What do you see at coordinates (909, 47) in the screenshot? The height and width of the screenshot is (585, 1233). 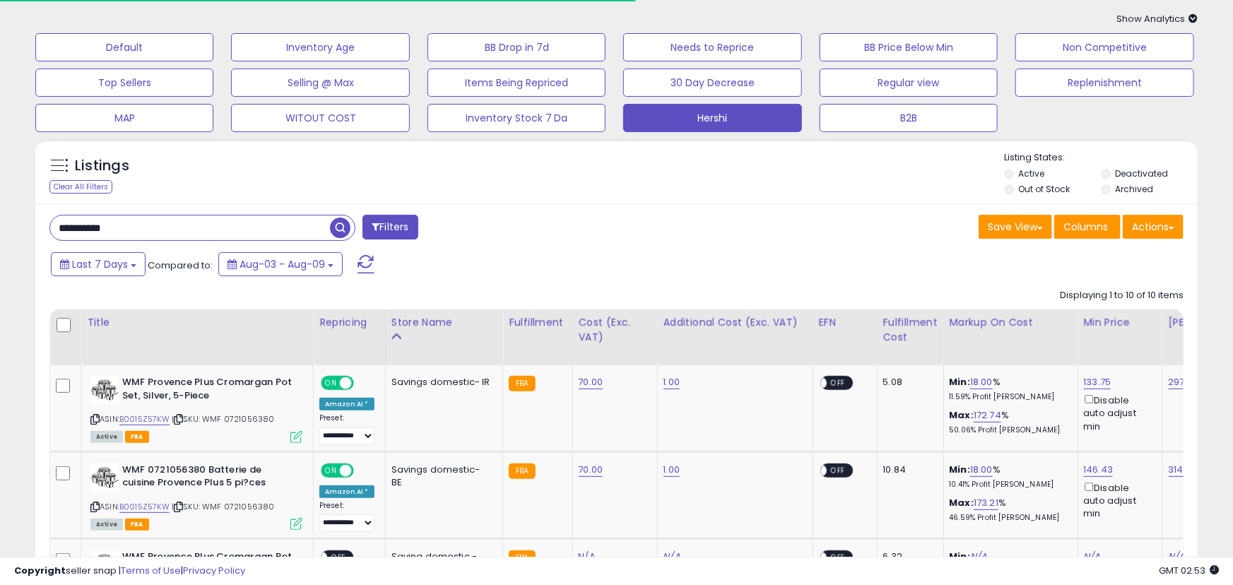 I see `button: BB Price Below Min` at bounding box center [909, 47].